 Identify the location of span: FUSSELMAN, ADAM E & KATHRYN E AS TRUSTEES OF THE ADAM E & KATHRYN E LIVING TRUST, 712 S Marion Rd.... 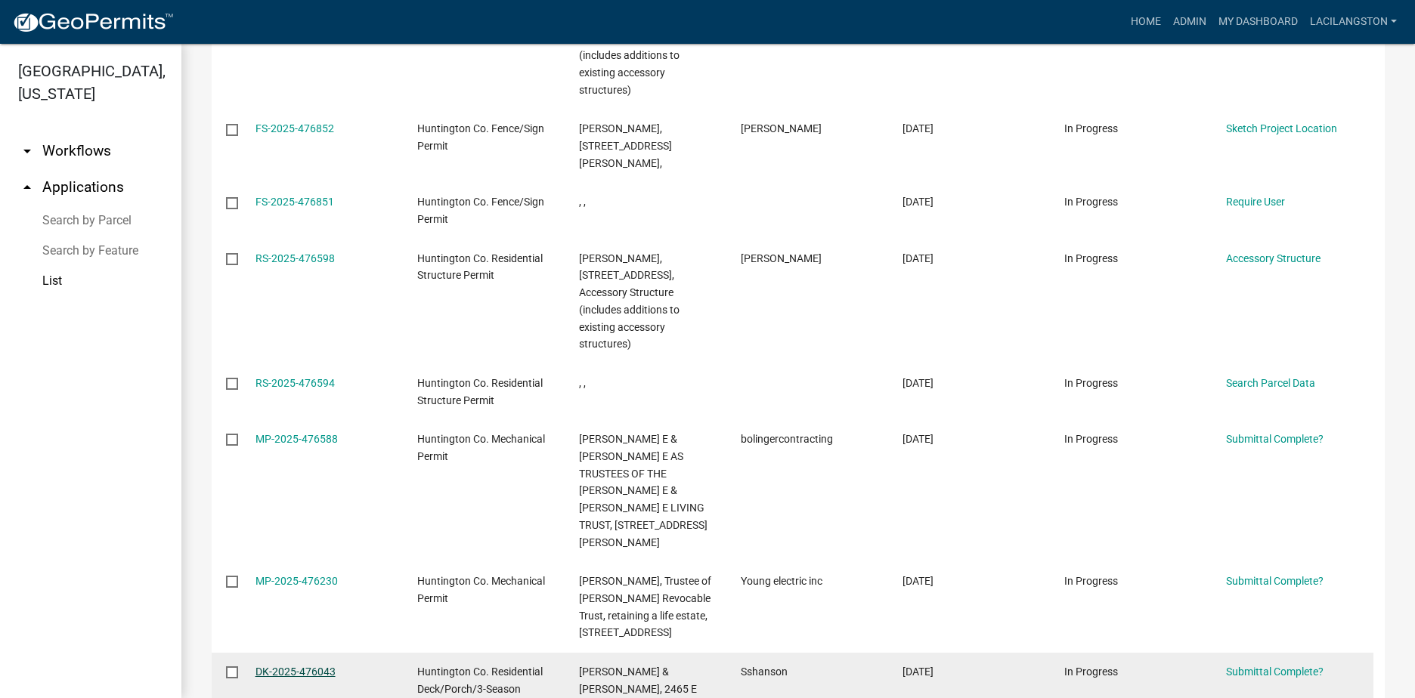
(643, 490).